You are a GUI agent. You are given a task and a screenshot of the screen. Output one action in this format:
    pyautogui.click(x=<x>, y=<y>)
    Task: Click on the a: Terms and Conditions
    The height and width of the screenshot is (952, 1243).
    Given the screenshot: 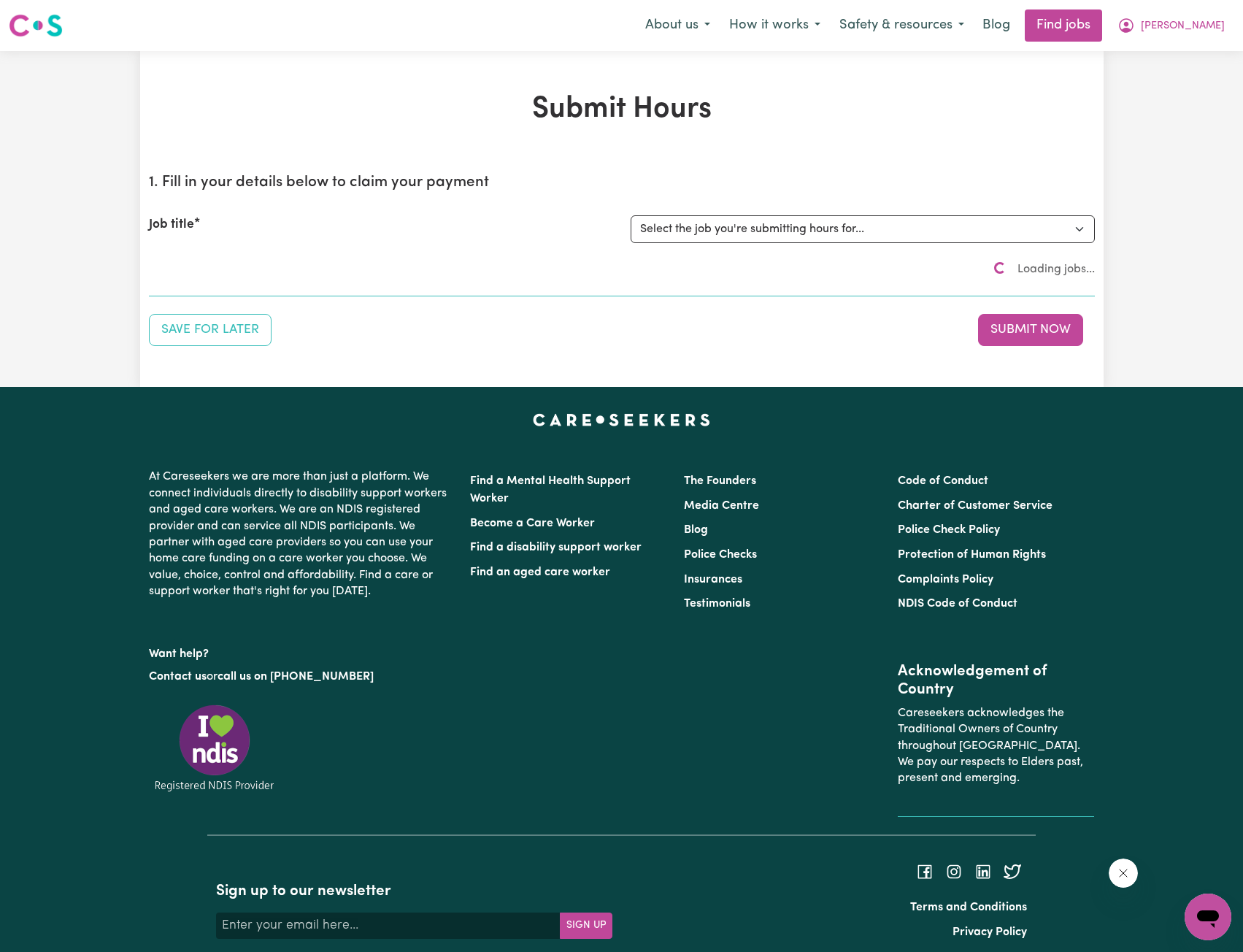 What is the action you would take?
    pyautogui.click(x=968, y=907)
    